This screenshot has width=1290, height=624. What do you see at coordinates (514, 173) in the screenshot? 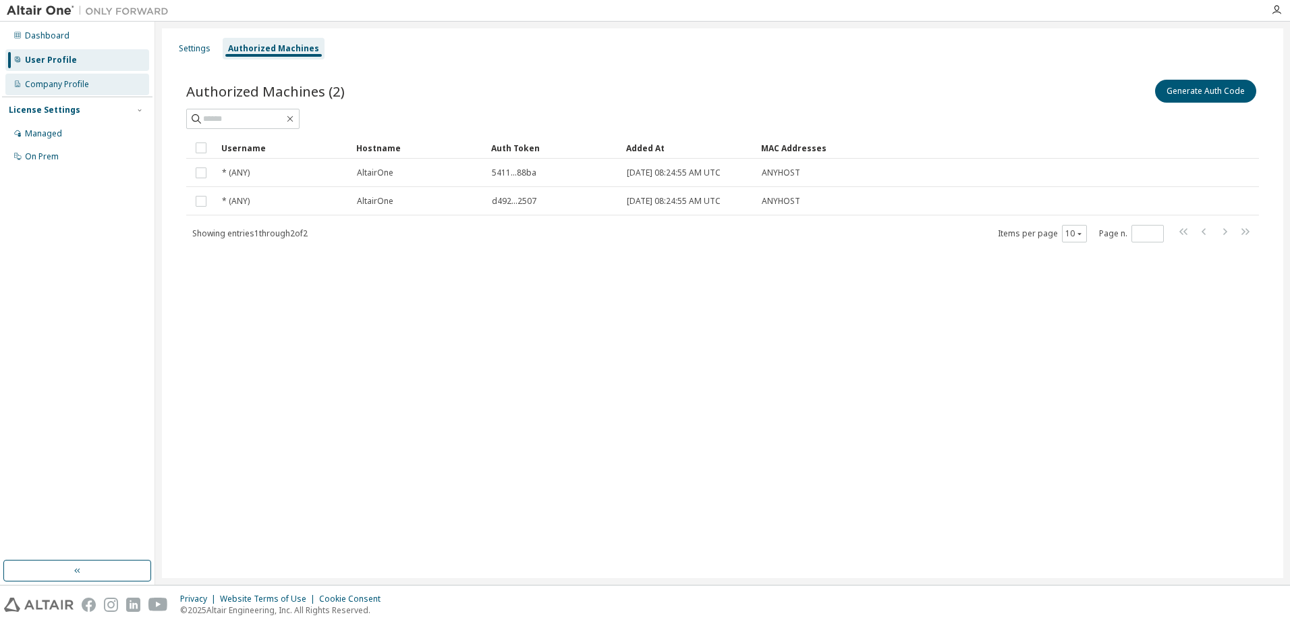
I see `span: 5411...88ba` at bounding box center [514, 173].